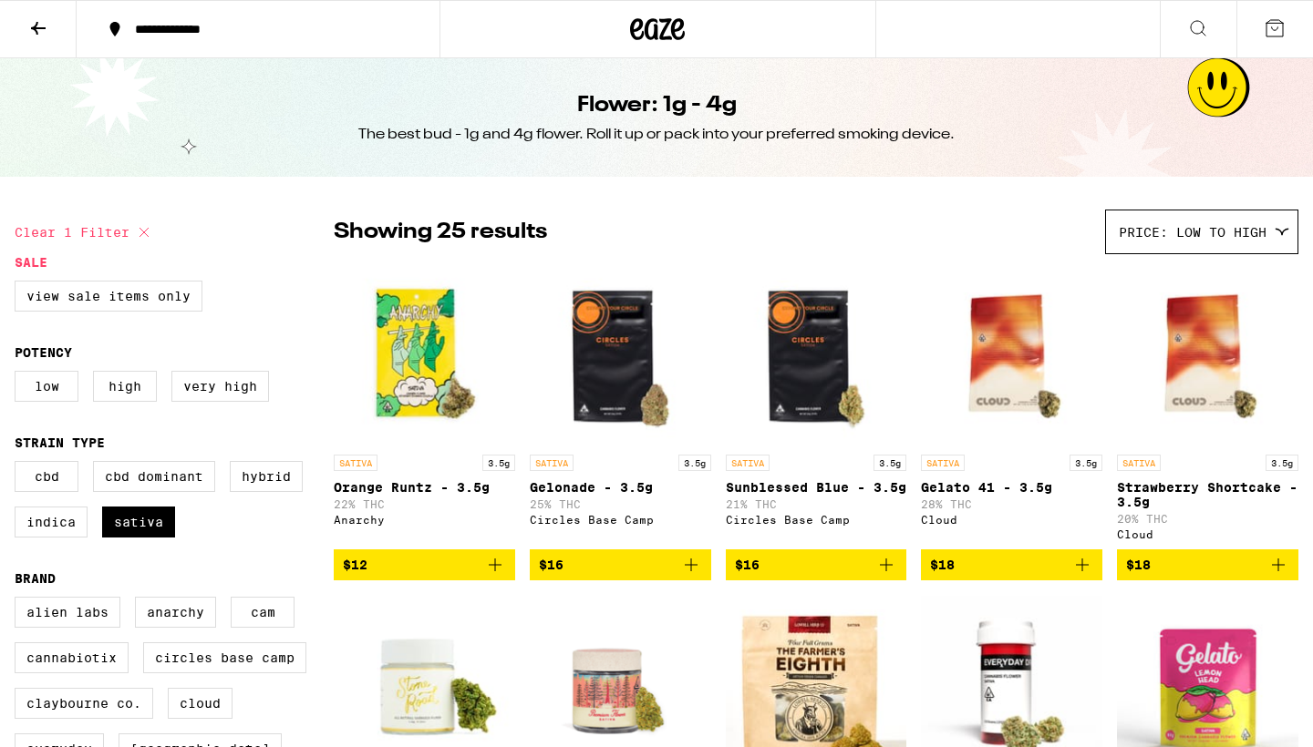  I want to click on img: Anarchy - Orange Runtz - 3.5g, so click(424, 355).